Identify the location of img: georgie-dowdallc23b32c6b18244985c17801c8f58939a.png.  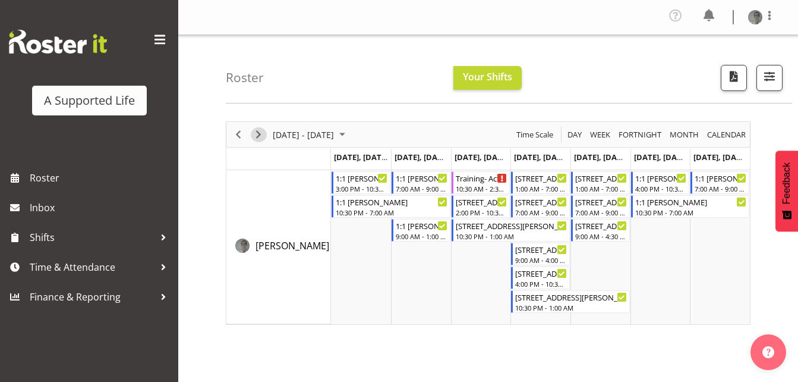
(755, 17).